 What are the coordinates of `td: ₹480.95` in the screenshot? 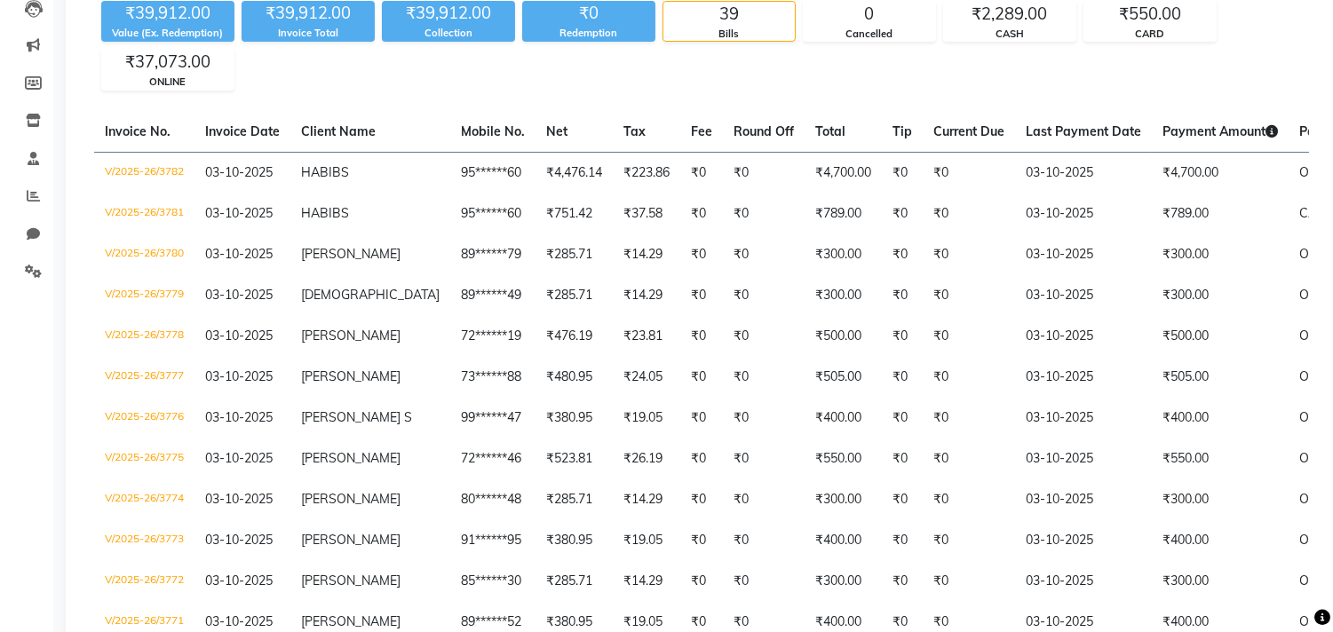 It's located at (574, 377).